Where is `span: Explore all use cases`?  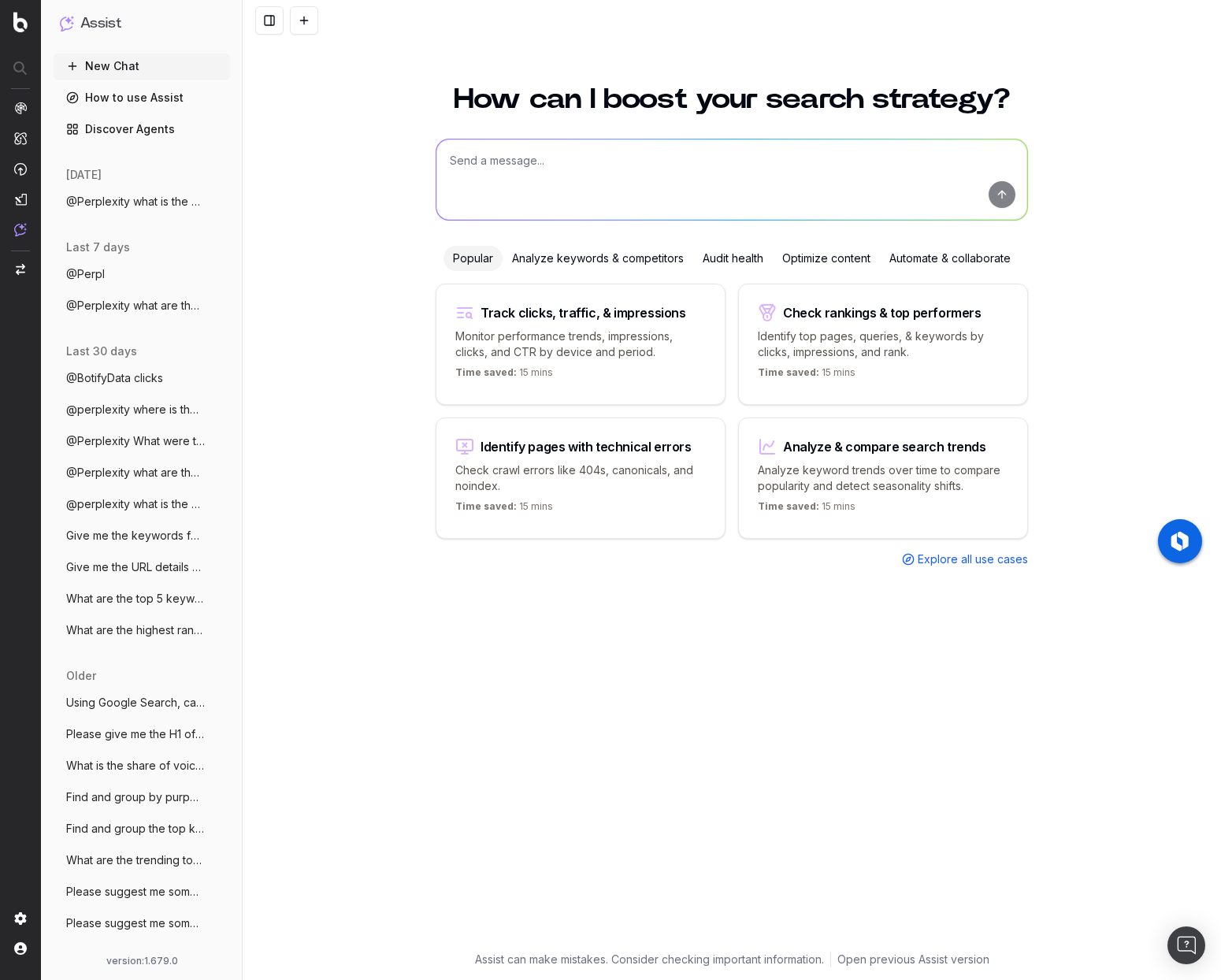 span: Explore all use cases is located at coordinates (973, 559).